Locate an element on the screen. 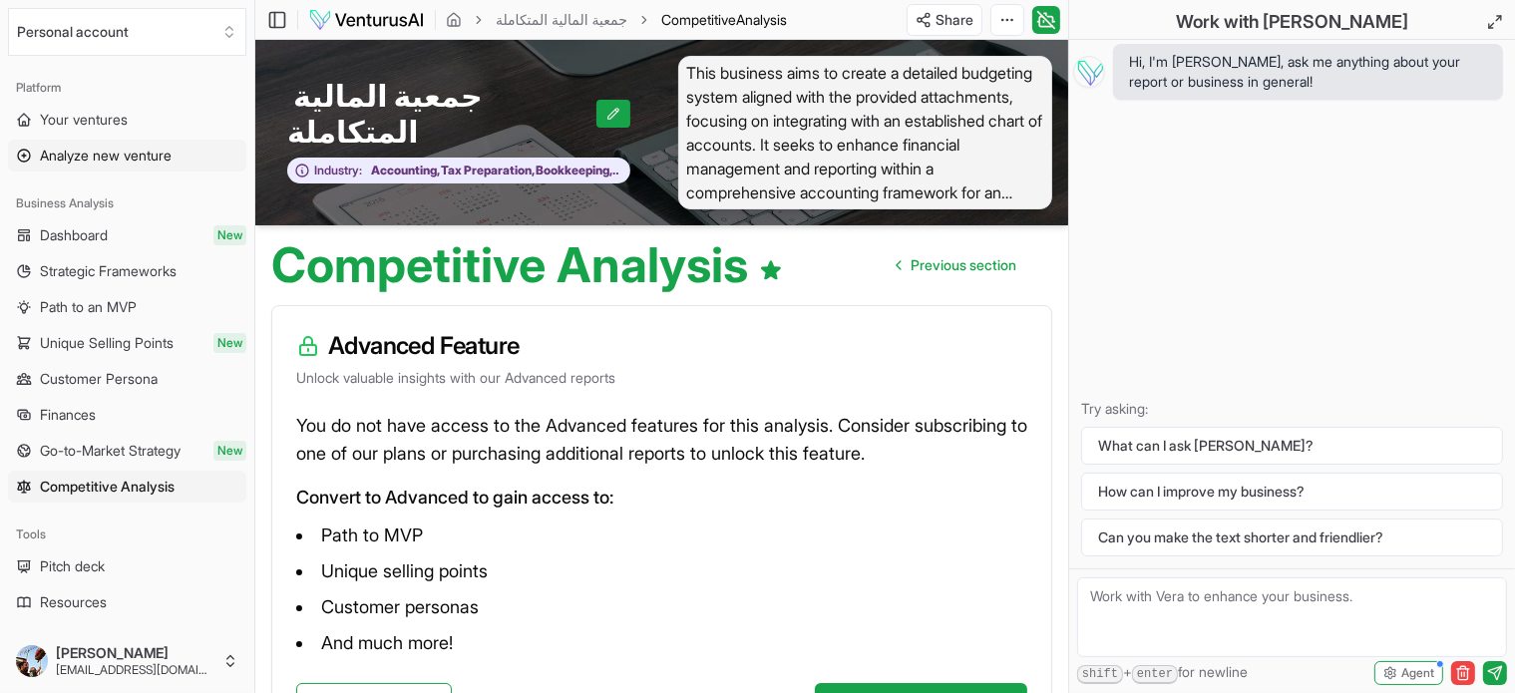  span: Strategic Frameworks is located at coordinates (108, 271).